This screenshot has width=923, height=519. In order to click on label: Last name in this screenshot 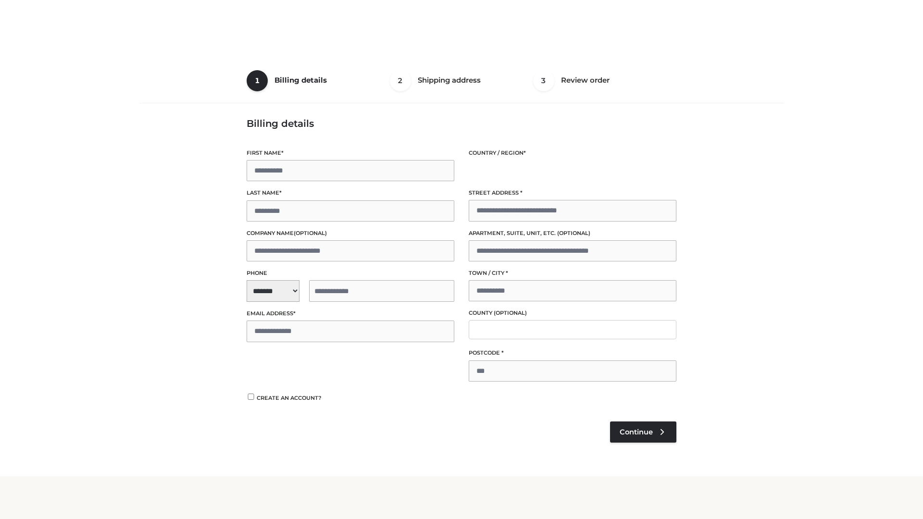, I will do `click(351, 193)`.